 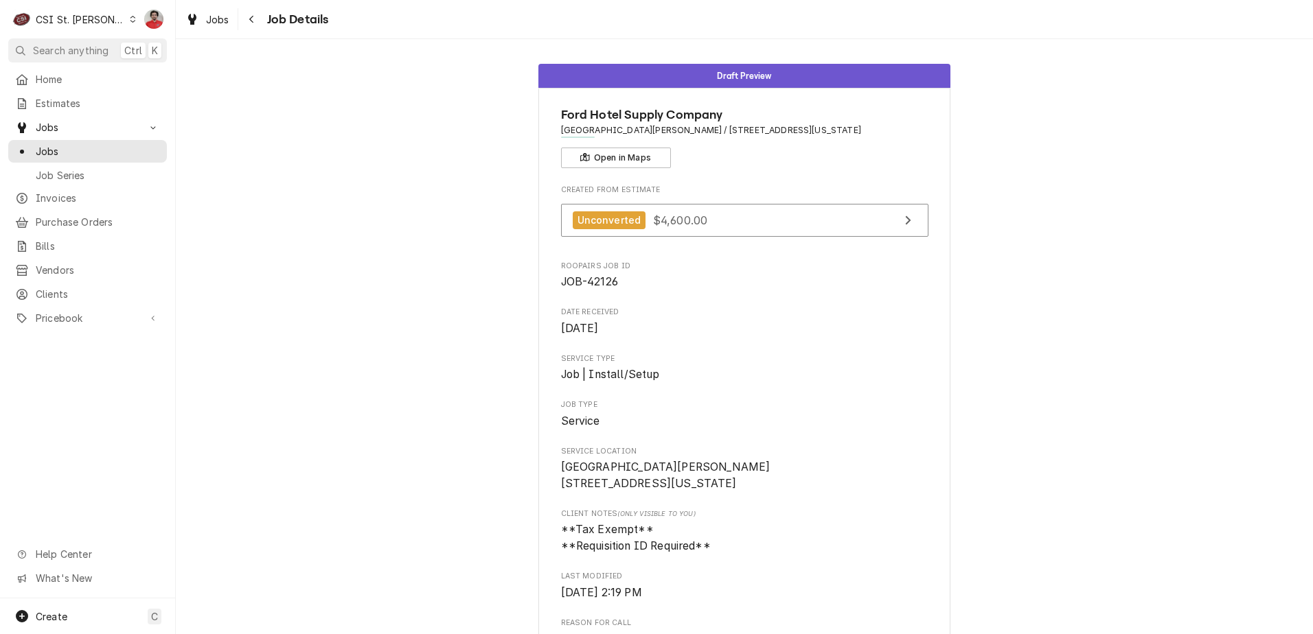 What do you see at coordinates (87, 578) in the screenshot?
I see `a: Go to What's New` at bounding box center [87, 578].